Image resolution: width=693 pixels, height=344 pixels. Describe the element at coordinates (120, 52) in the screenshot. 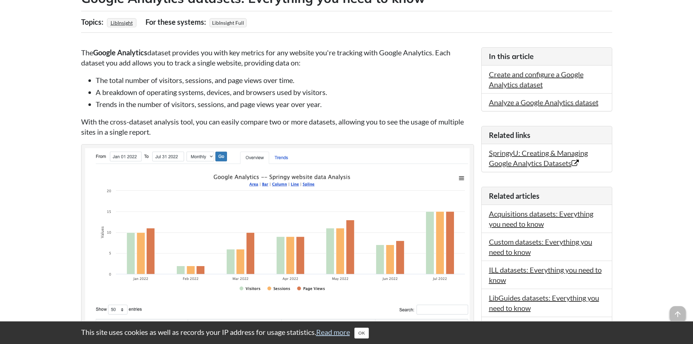

I see `strong: Google Analytics` at that location.